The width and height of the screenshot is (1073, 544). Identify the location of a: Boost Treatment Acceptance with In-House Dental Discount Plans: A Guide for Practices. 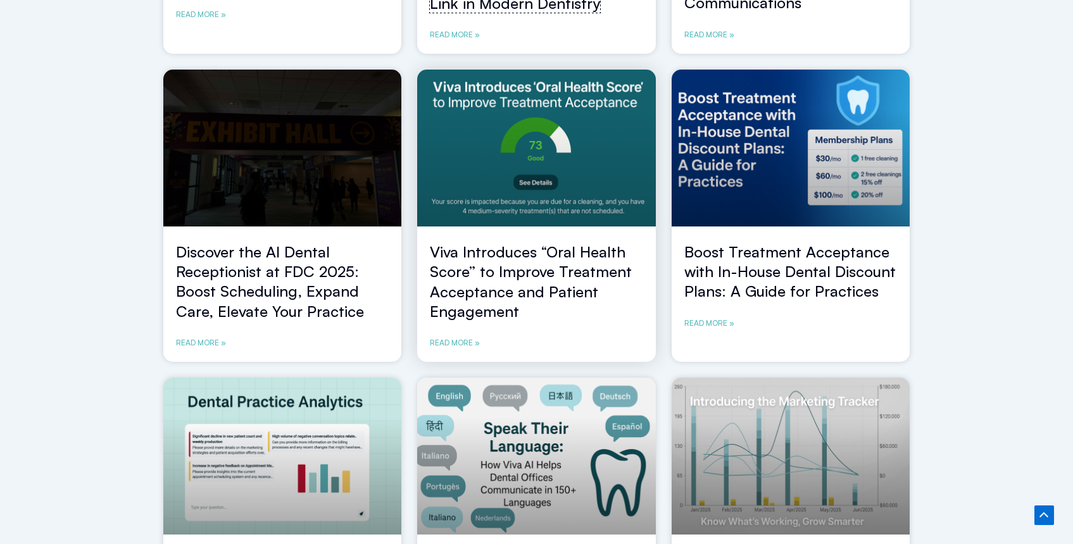
(790, 272).